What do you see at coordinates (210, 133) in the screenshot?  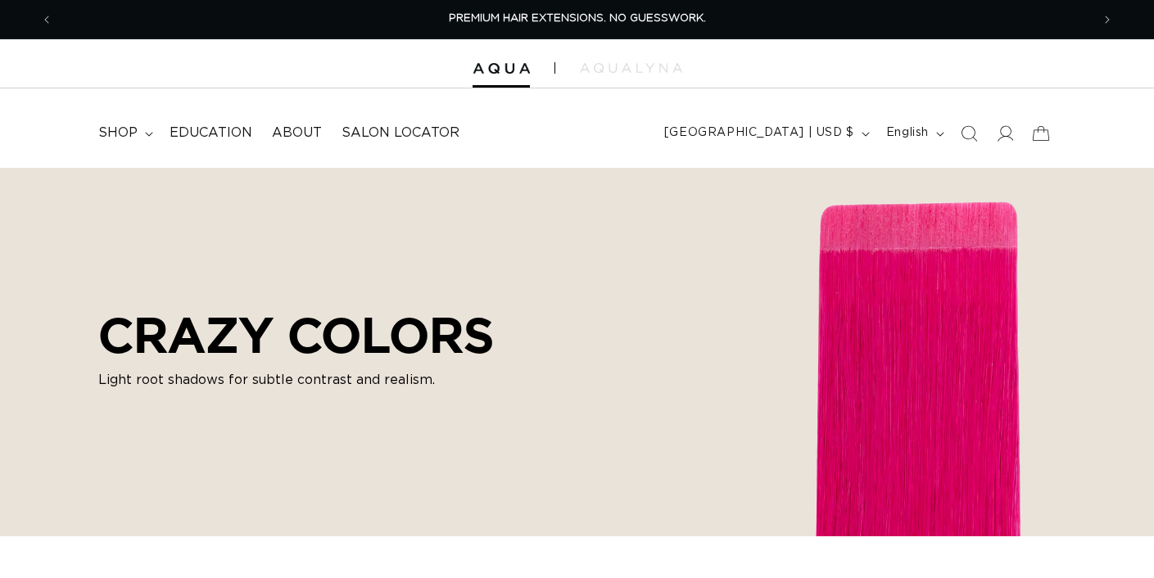 I see `a: Education` at bounding box center [210, 133].